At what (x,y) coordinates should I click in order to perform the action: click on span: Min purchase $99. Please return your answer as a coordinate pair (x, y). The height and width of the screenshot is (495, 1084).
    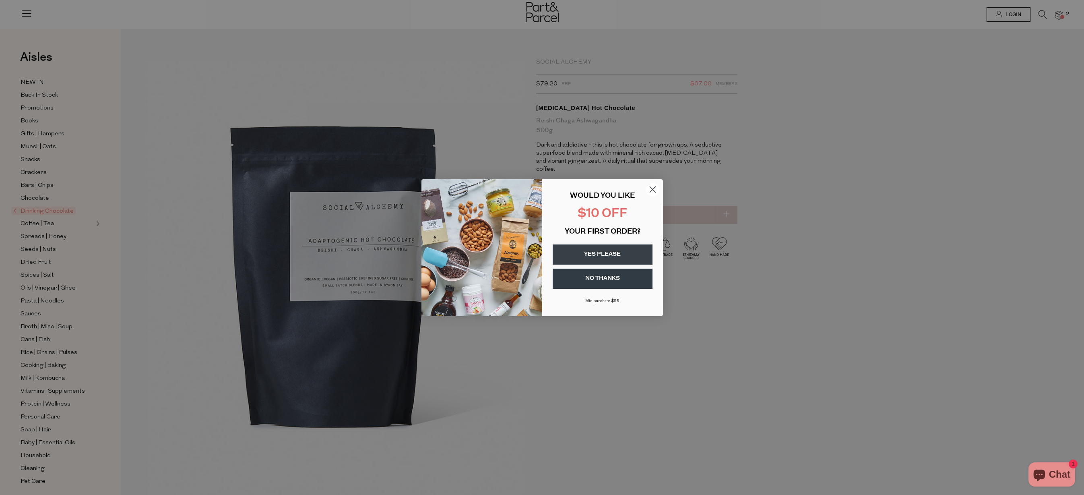
    Looking at the image, I should click on (602, 301).